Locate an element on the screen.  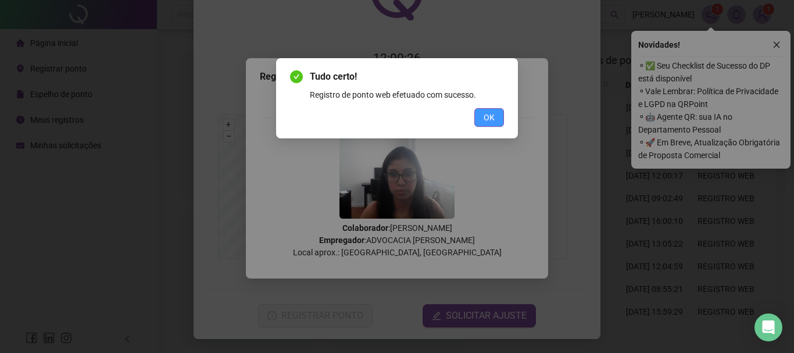
div: Registro de ponto web efetuado com sucesso. is located at coordinates (407, 95).